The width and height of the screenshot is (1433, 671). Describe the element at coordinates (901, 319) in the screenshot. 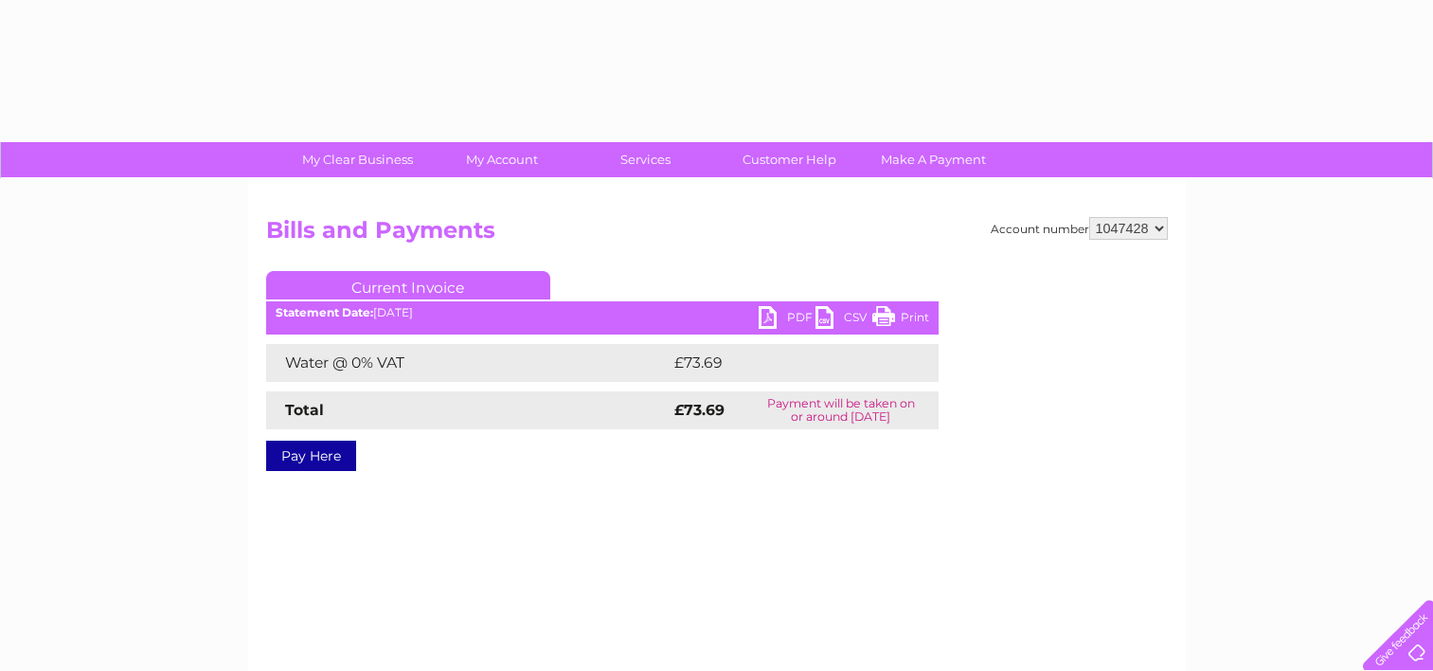

I see `a: Print` at that location.